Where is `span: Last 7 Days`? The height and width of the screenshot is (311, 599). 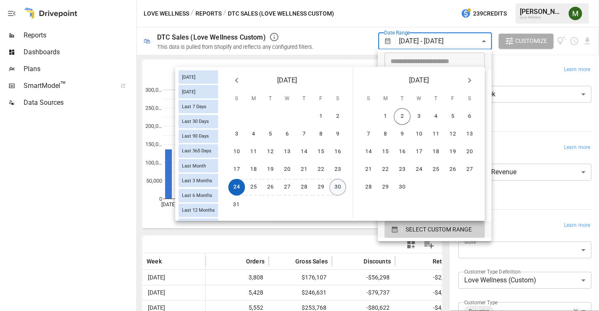 span: Last 7 Days is located at coordinates (194, 107).